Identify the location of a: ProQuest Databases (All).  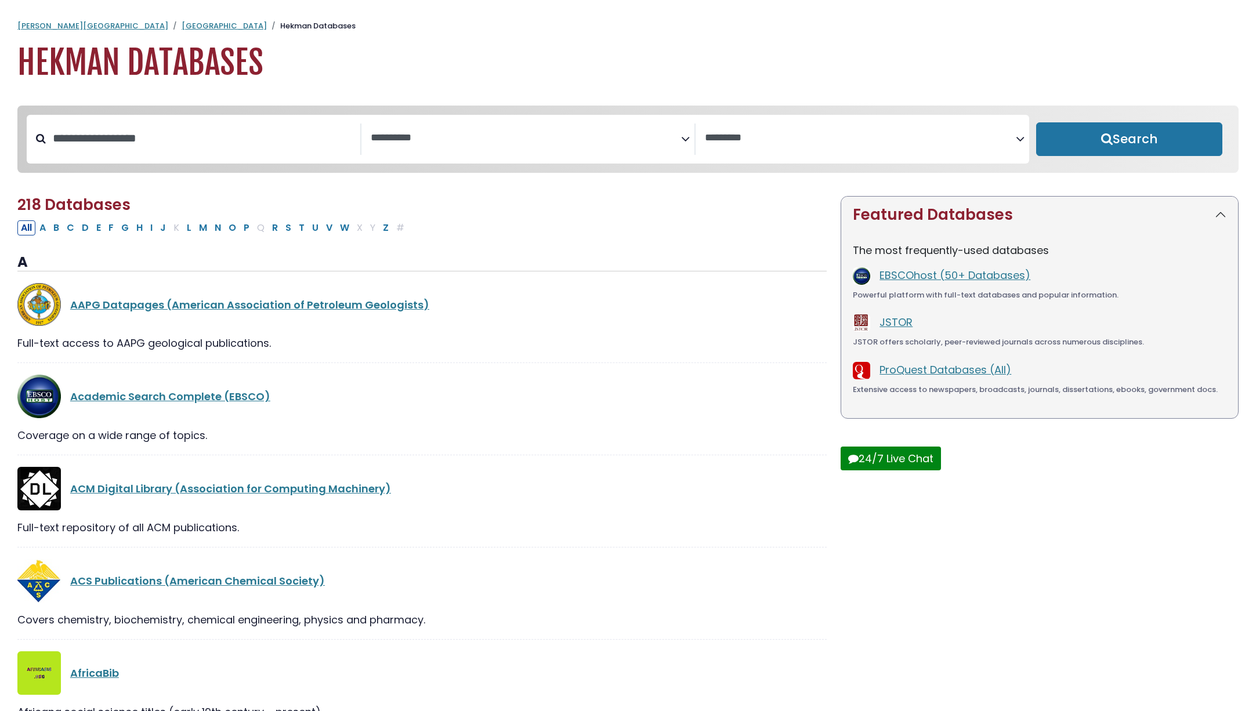
(945, 370).